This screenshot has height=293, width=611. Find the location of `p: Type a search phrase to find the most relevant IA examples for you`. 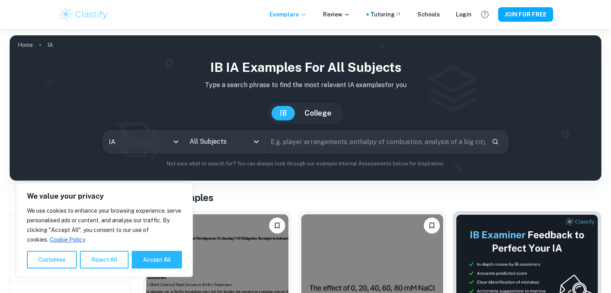

p: Type a search phrase to find the most relevant IA examples for you is located at coordinates (305, 85).